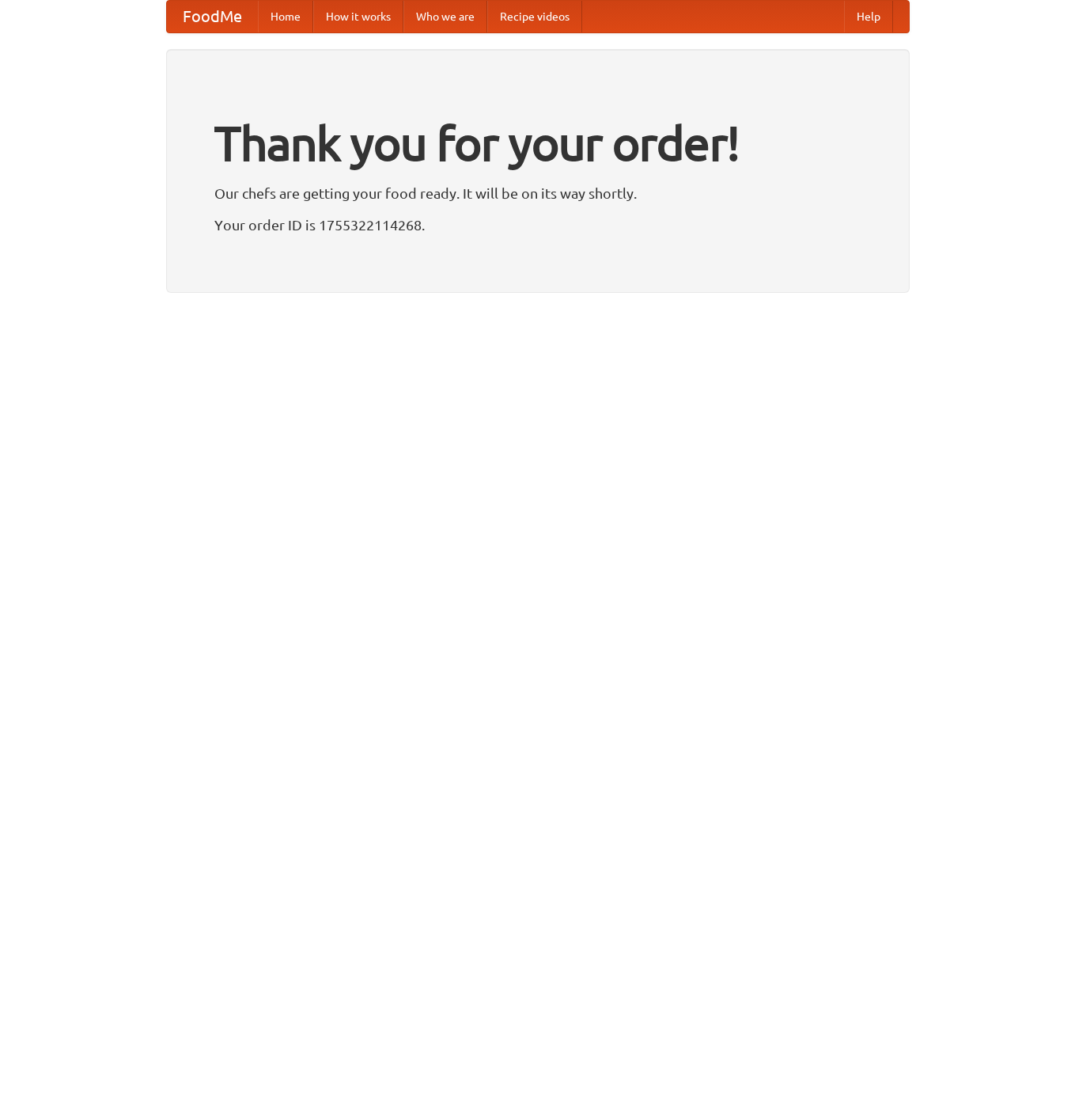 The width and height of the screenshot is (1075, 1120). What do you see at coordinates (286, 17) in the screenshot?
I see `a: Home` at bounding box center [286, 17].